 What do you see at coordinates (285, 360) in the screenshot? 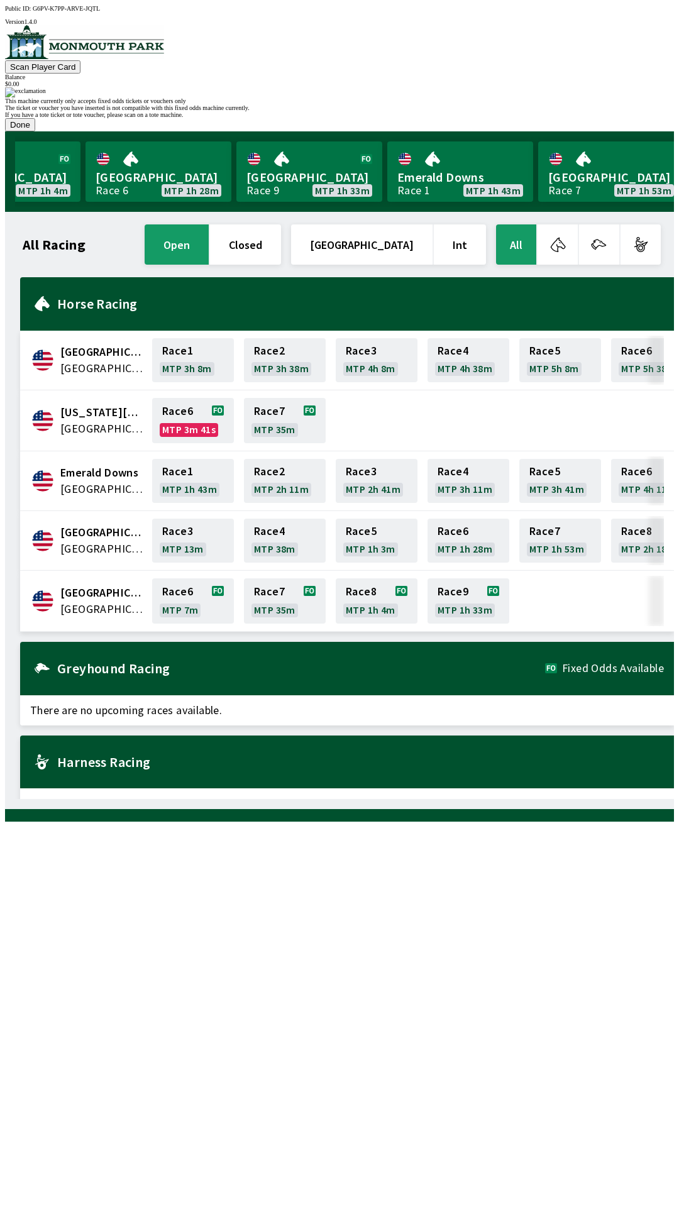
I see `a: Race2MTP 3h 38m` at bounding box center [285, 360].